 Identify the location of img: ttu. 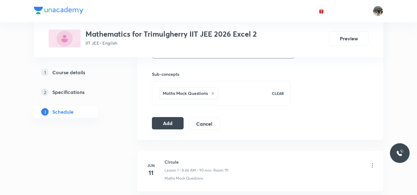
(400, 153).